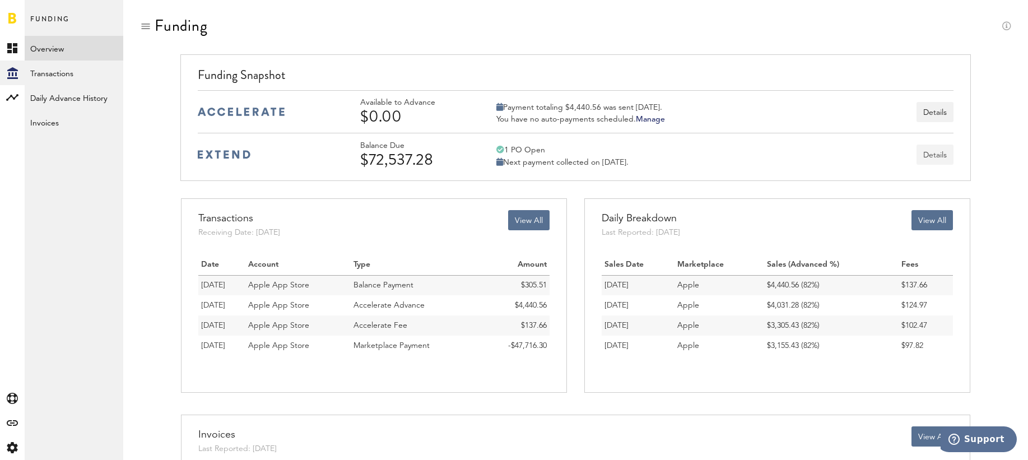 This screenshot has height=460, width=1028. What do you see at coordinates (831, 265) in the screenshot?
I see `th: Sales (Advanced %)` at bounding box center [831, 265].